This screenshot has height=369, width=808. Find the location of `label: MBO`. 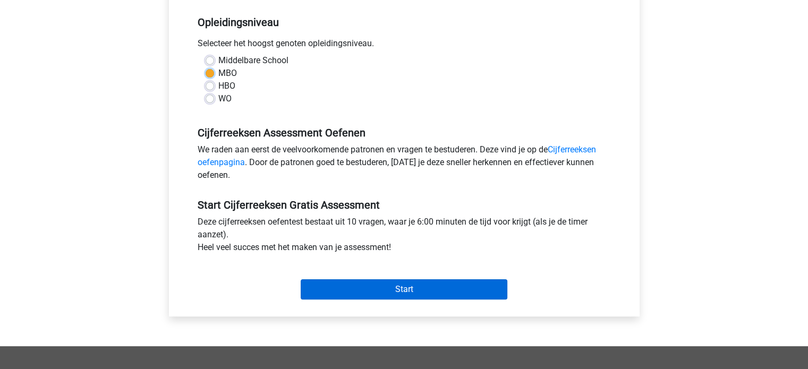

label: MBO is located at coordinates (227, 73).